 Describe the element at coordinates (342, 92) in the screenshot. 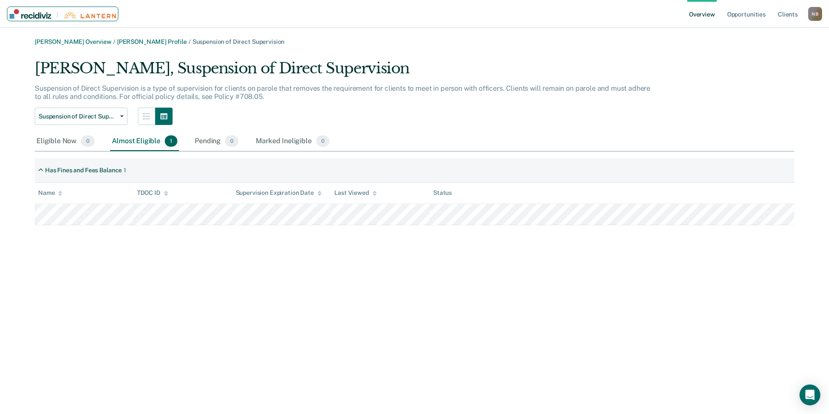

I see `p: Suspension of Direct Supervision is a type of supervision for clients on parole that removes the ...` at that location.